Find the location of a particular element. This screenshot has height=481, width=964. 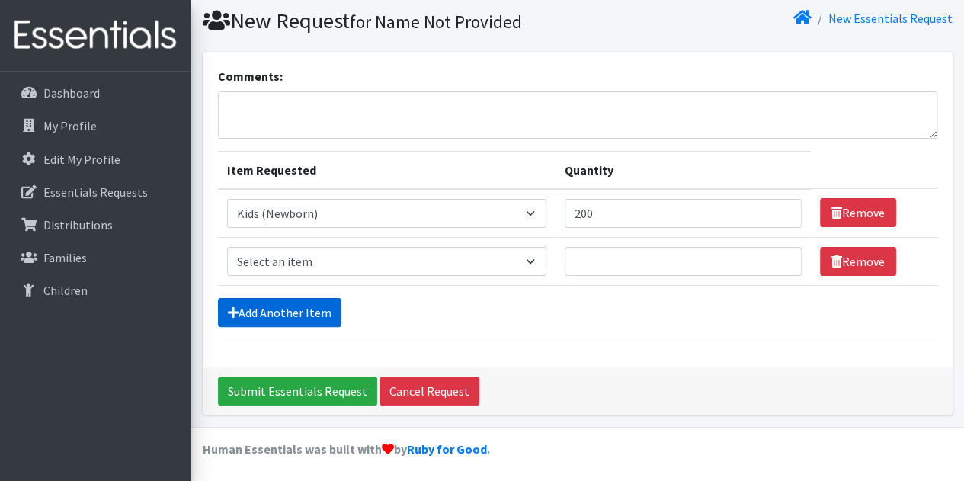

a: Families is located at coordinates (95, 258).